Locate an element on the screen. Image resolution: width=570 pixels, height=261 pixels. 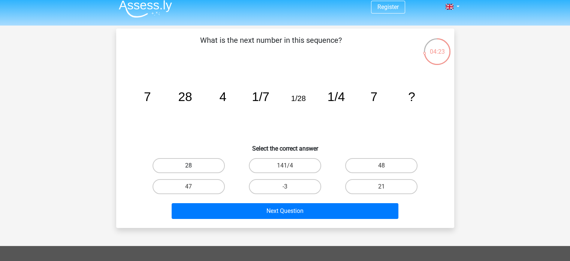
h6: Select the correct answer is located at coordinates (285, 145).